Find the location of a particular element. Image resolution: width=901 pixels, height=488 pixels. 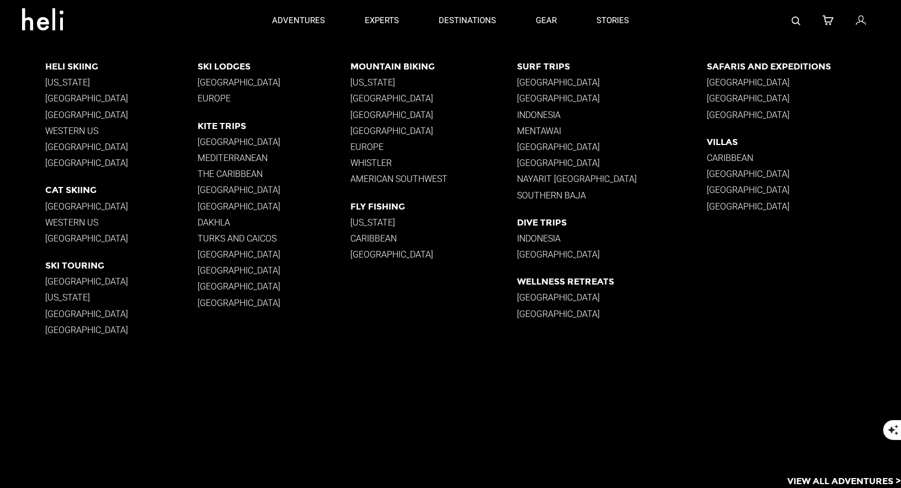

p: Heli Skiing is located at coordinates (121, 66).